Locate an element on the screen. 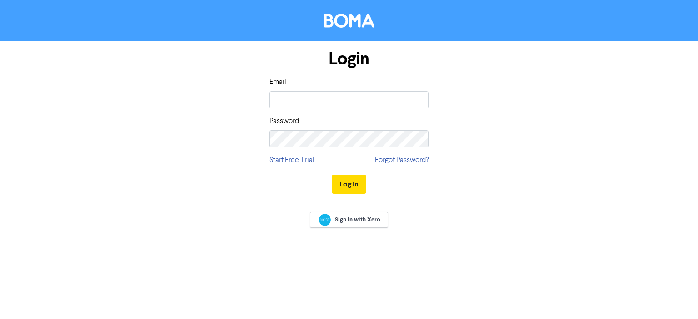 This screenshot has height=319, width=698. div: Chat Widget is located at coordinates (675, 298).